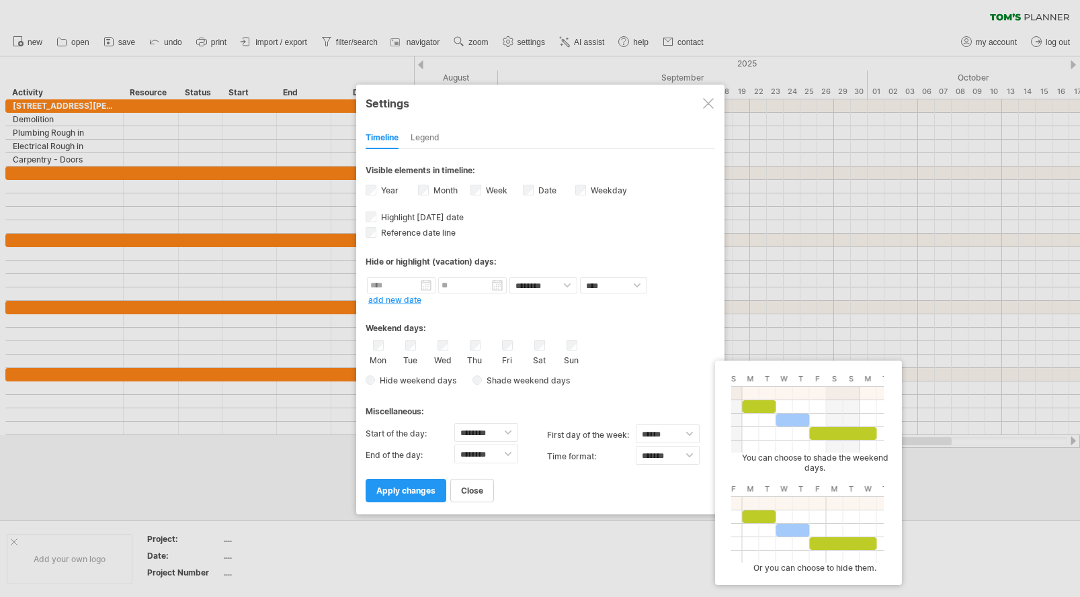 The image size is (1080, 597). I want to click on a: close, so click(472, 490).